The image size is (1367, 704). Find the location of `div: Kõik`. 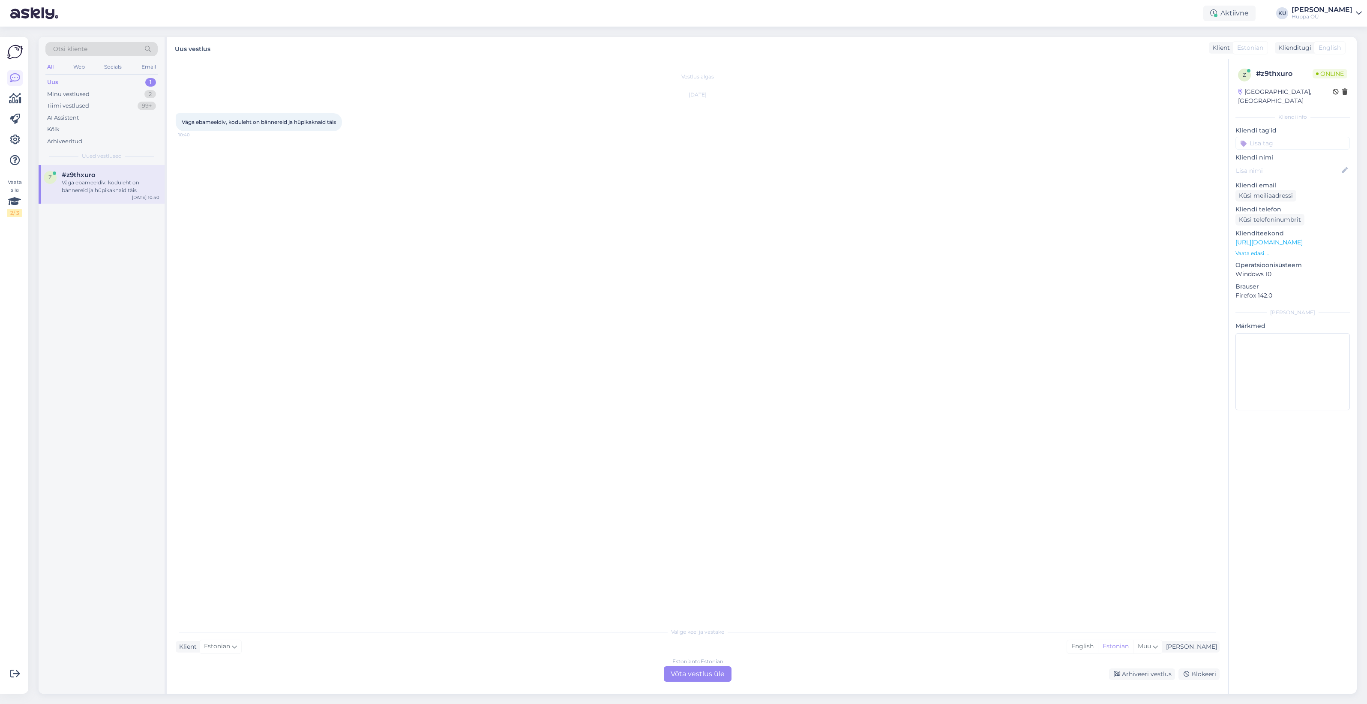

div: Kõik is located at coordinates (53, 129).